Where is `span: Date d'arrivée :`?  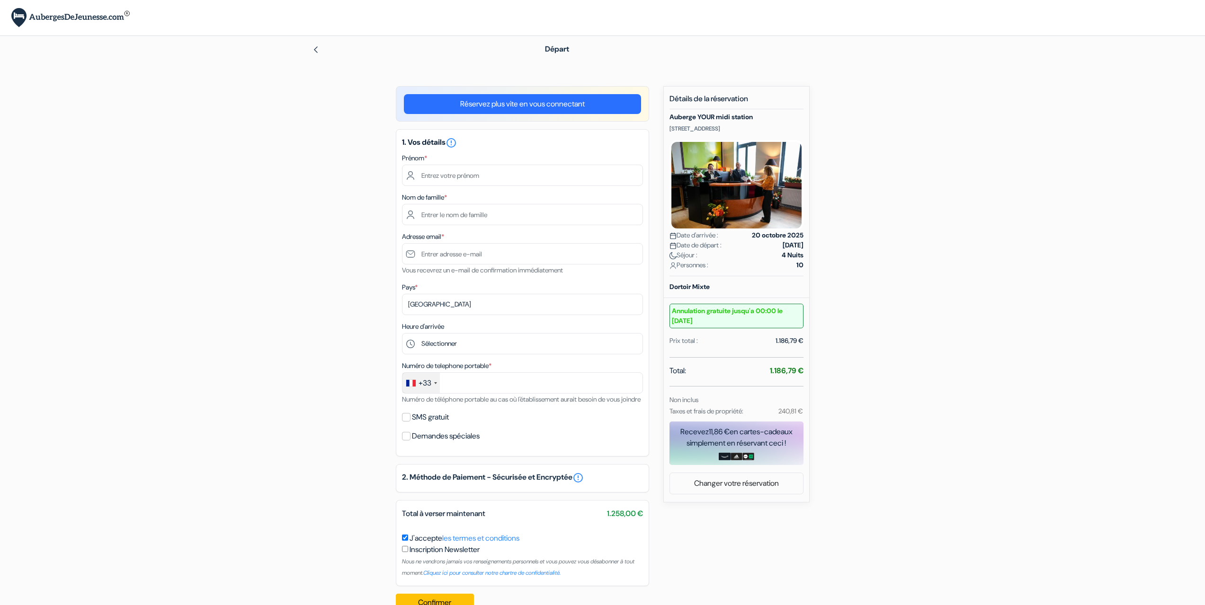 span: Date d'arrivée : is located at coordinates (694, 235).